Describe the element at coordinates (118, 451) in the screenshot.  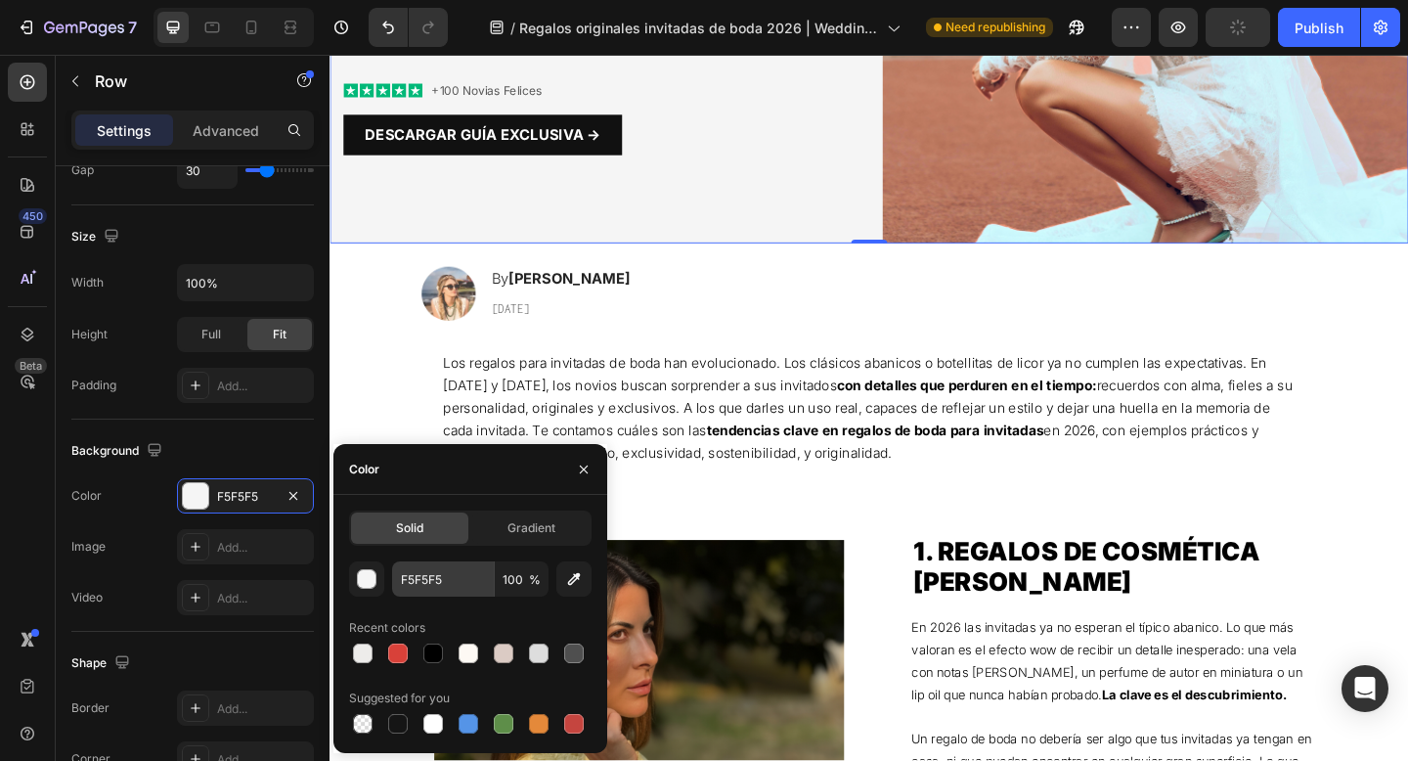
I see `div: Background` at that location.